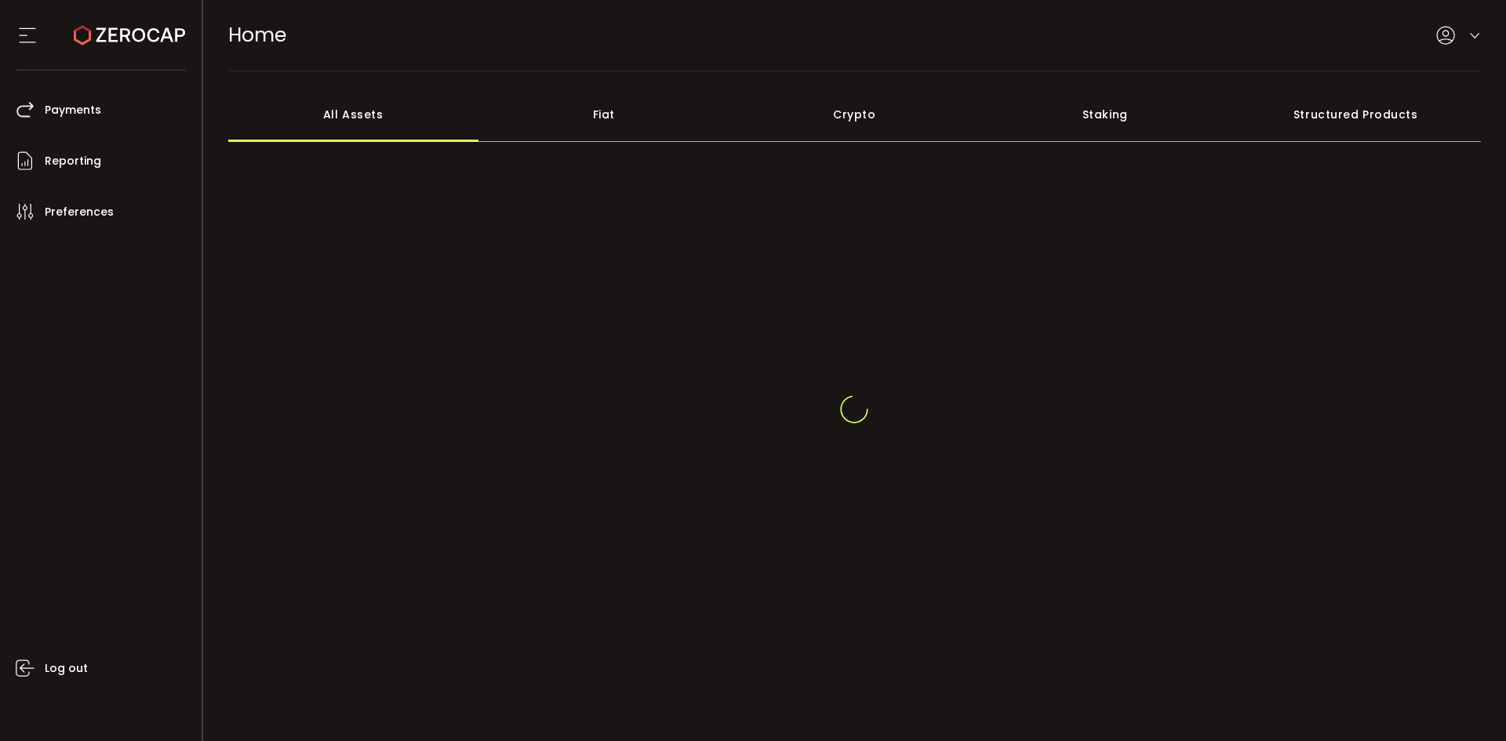  I want to click on span: Log out, so click(66, 668).